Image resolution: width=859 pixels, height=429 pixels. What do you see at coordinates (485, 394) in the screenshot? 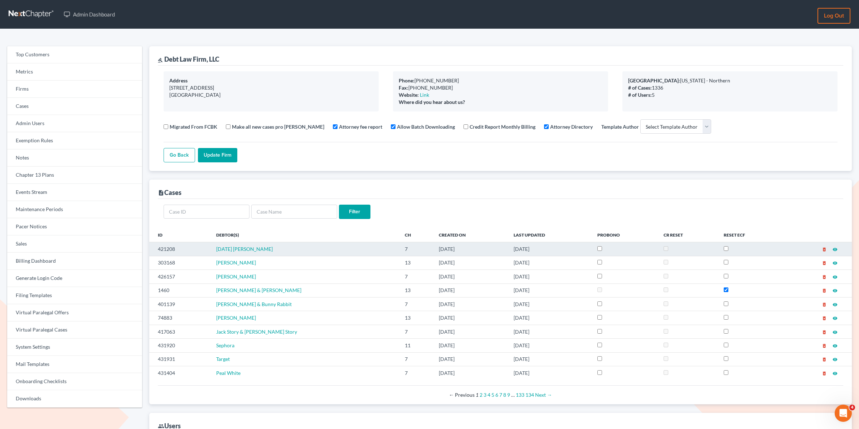
I see `a: Page 3` at bounding box center [485, 394].